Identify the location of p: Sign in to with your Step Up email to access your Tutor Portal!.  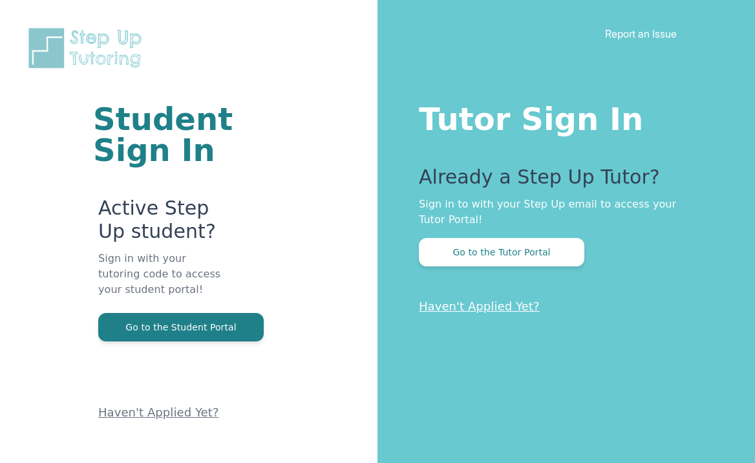
(561, 212).